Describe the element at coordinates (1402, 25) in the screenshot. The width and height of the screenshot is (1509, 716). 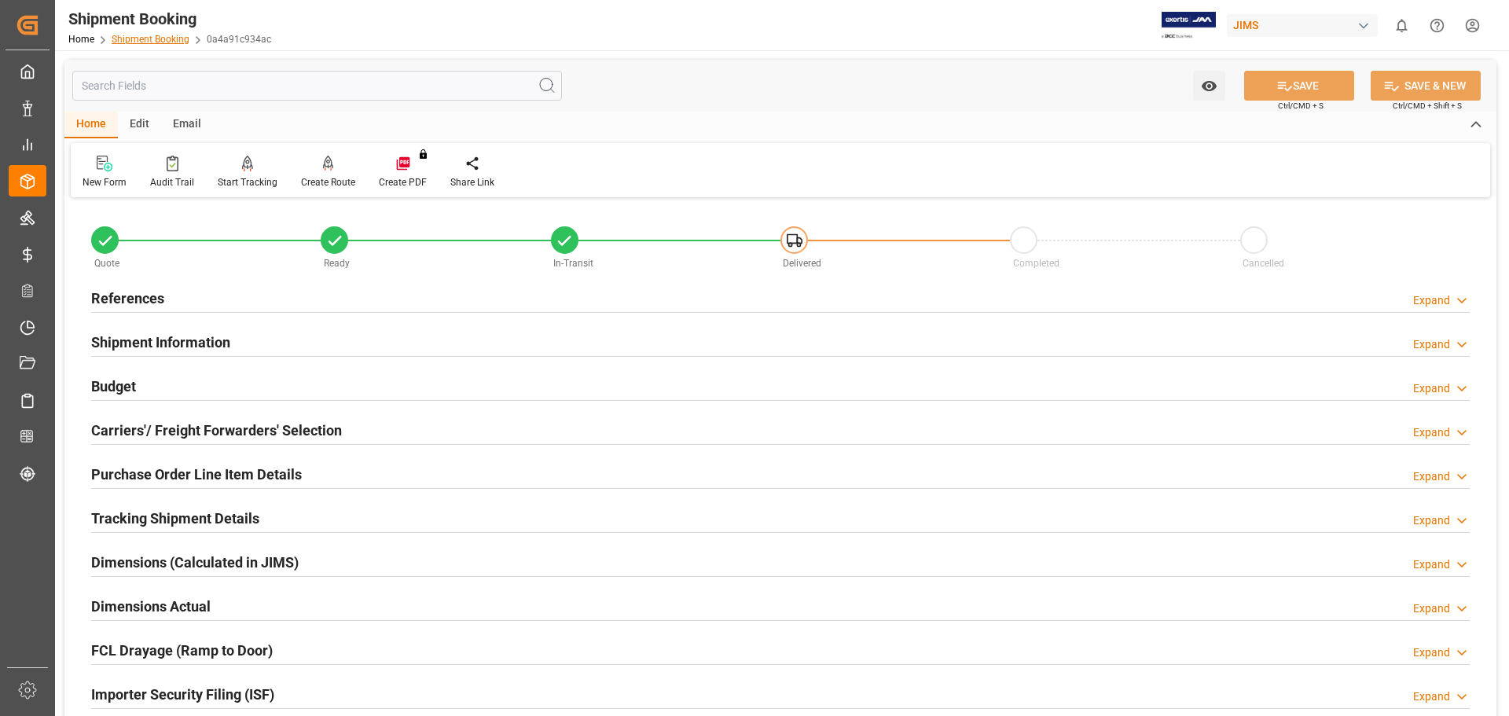
I see `button: show 0 new notifications` at that location.